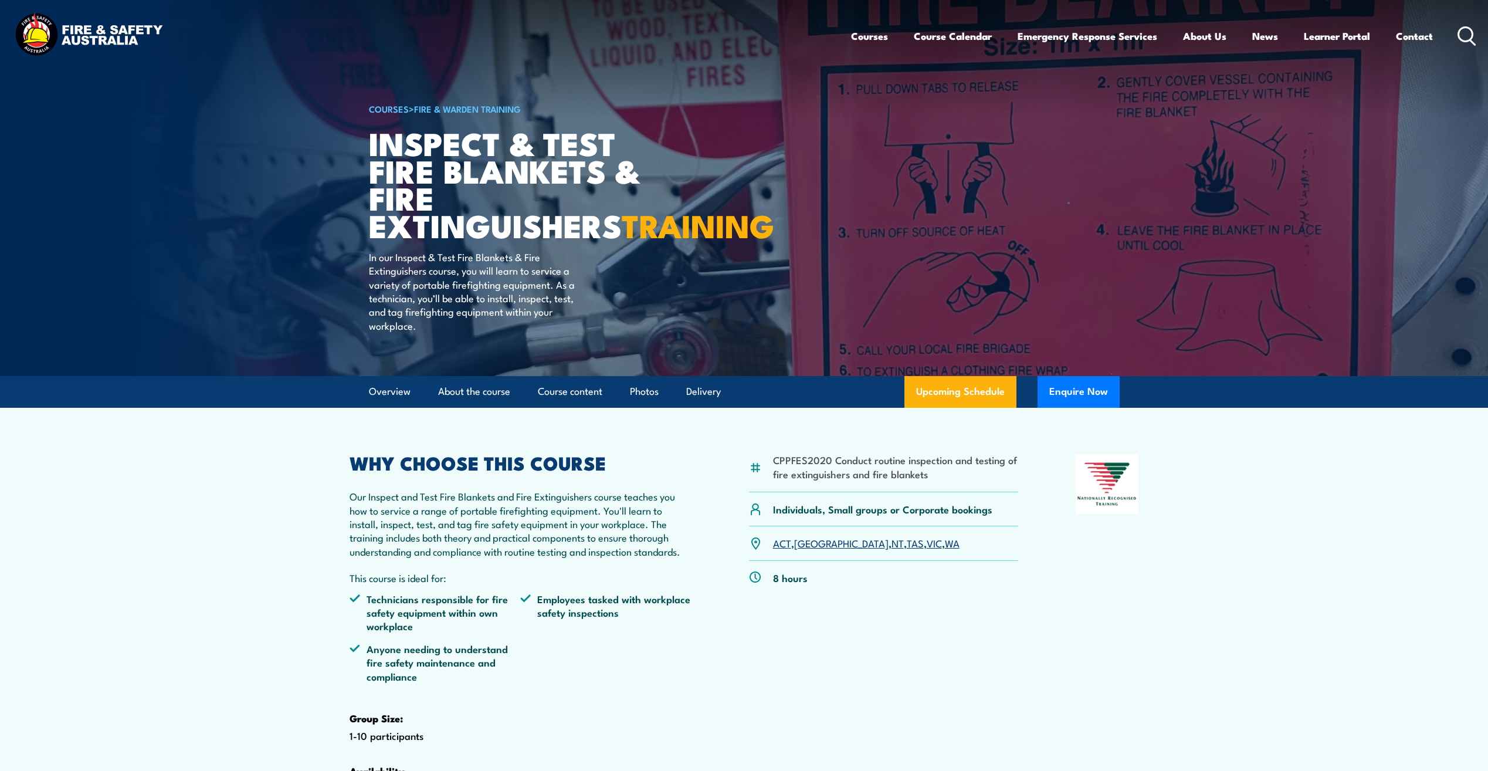 The height and width of the screenshot is (771, 1488). What do you see at coordinates (952, 543) in the screenshot?
I see `a: WA` at bounding box center [952, 543].